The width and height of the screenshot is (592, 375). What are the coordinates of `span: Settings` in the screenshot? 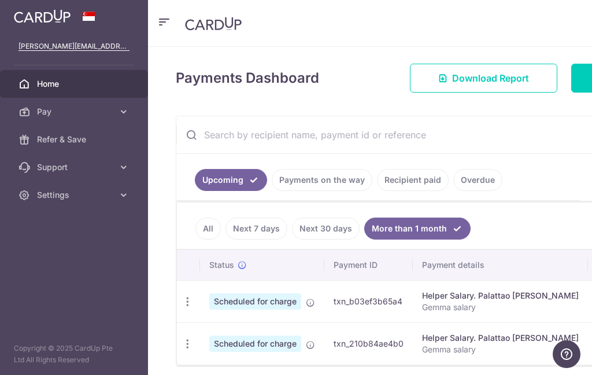 It's located at (75, 195).